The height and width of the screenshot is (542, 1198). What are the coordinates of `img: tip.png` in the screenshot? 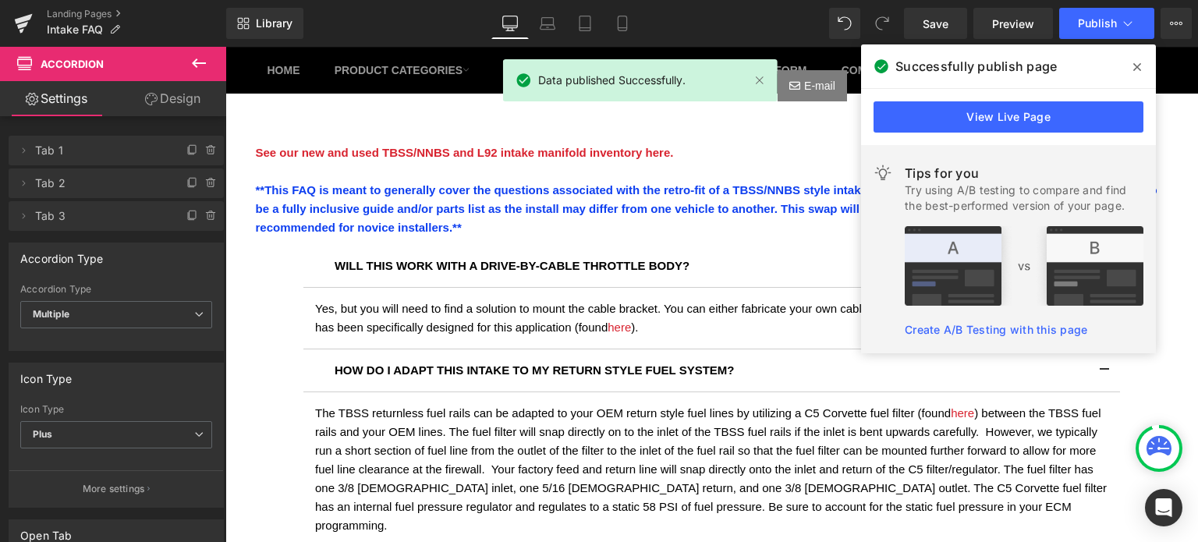 It's located at (1024, 266).